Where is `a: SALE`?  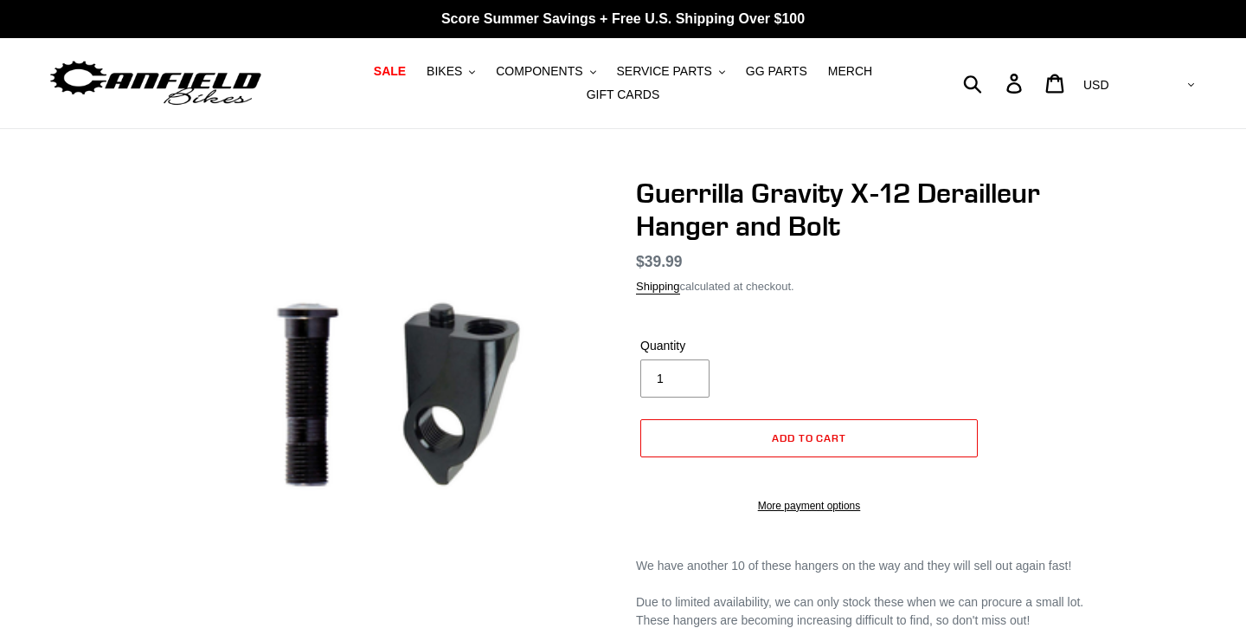
a: SALE is located at coordinates (390, 71).